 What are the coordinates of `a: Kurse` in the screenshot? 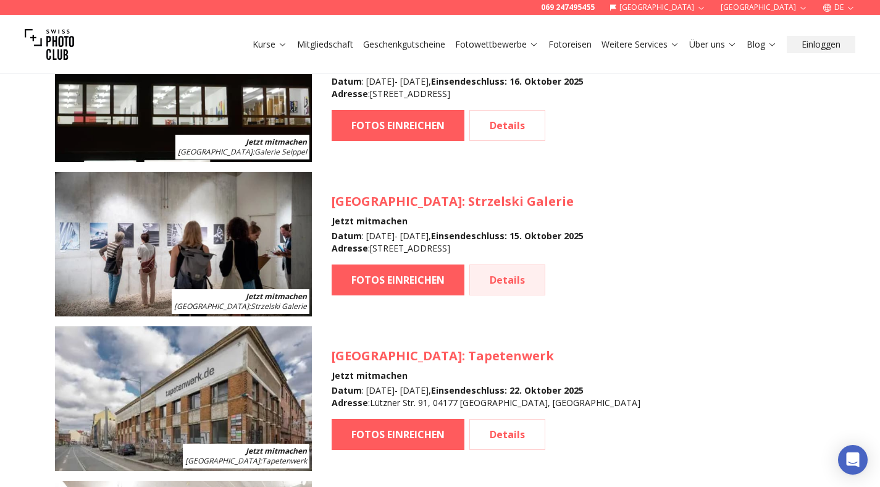 It's located at (270, 44).